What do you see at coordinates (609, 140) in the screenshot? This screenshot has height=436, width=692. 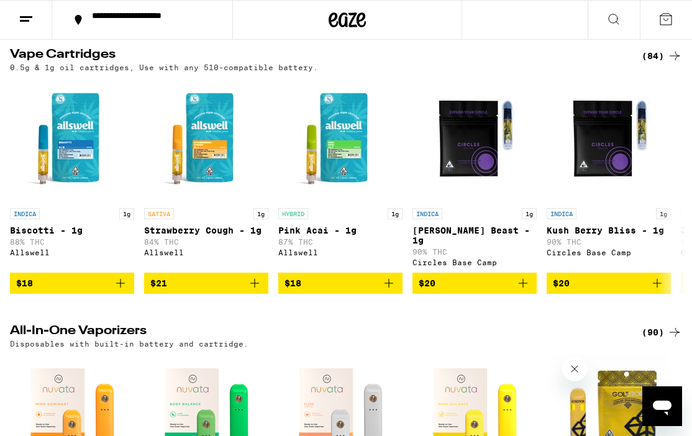 I see `img: Circles Base Camp - Kush Berry Bliss - 1g` at bounding box center [609, 140].